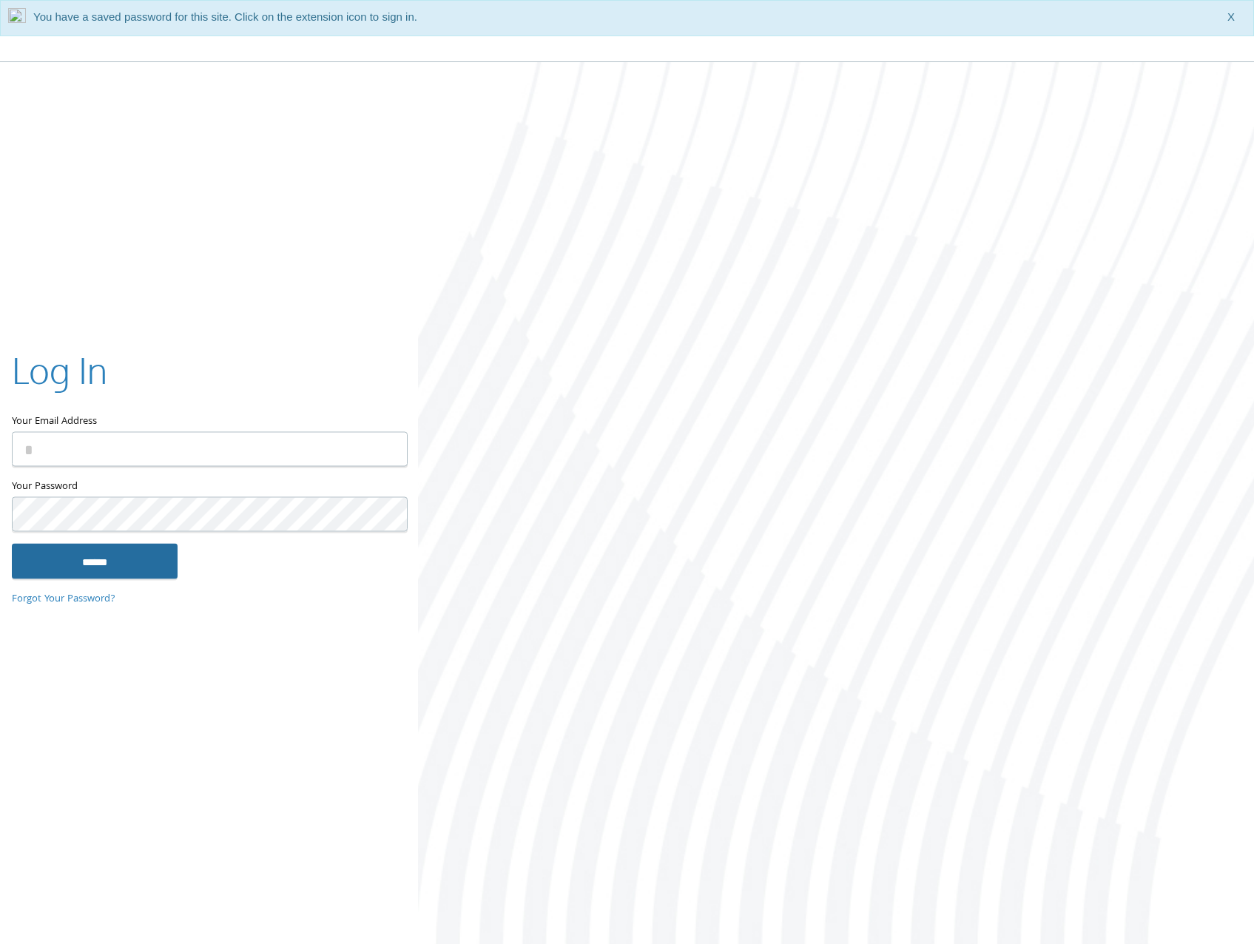 This screenshot has width=1254, height=944. Describe the element at coordinates (225, 16) in the screenshot. I see `span: You have a saved password for this site. Click on the extension icon to sign in.` at that location.